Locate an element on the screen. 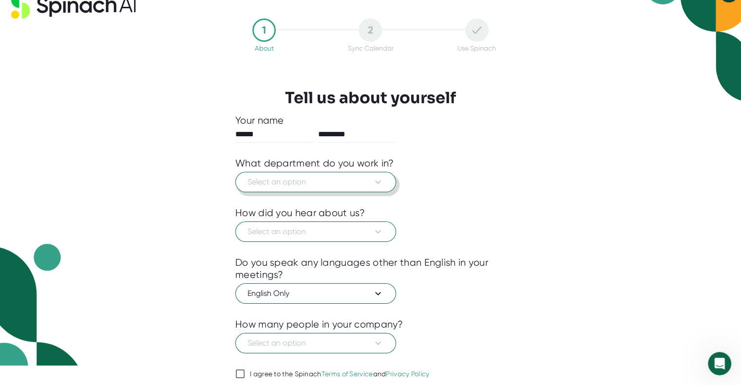 Image resolution: width=741 pixels, height=385 pixels. div: How did you hear about us? is located at coordinates (300, 213).